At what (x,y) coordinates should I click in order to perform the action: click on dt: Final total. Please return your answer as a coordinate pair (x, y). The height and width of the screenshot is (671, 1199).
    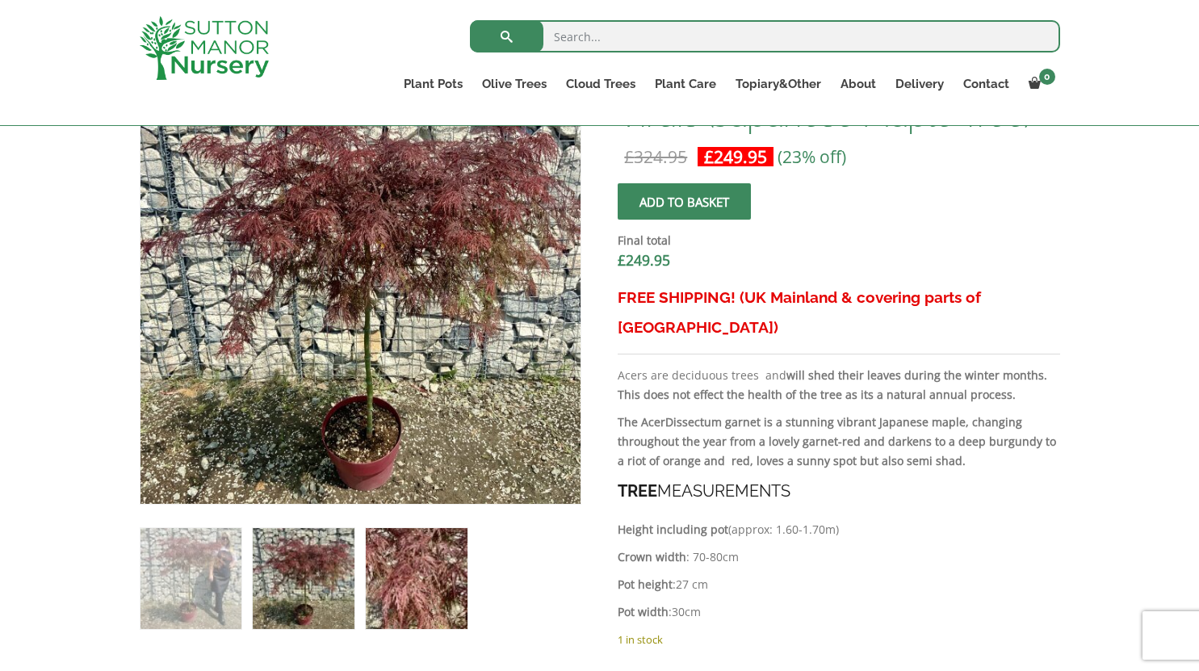
    Looking at the image, I should click on (838, 241).